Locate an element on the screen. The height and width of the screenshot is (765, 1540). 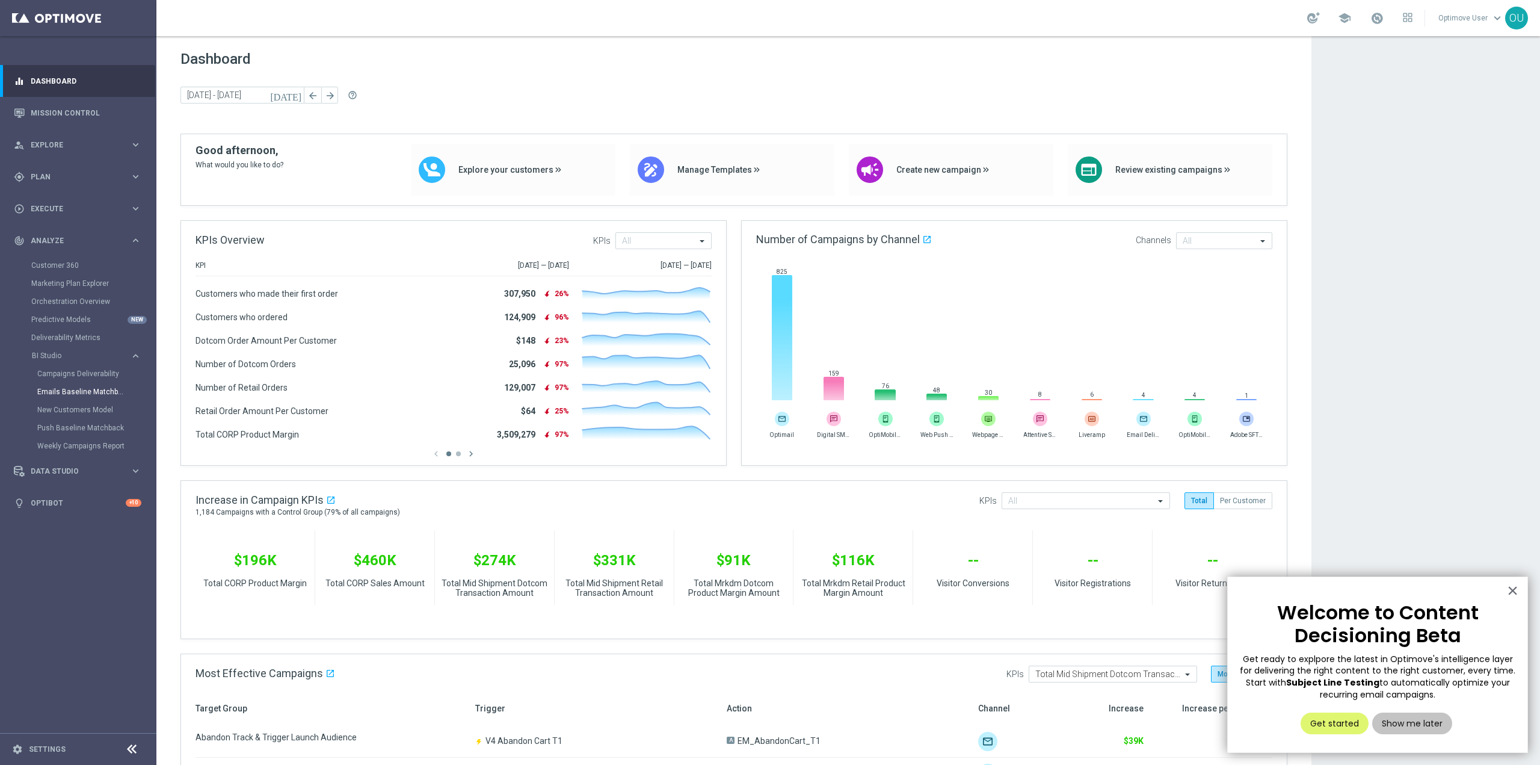
a: Push Baseline Matchback is located at coordinates (81, 428).